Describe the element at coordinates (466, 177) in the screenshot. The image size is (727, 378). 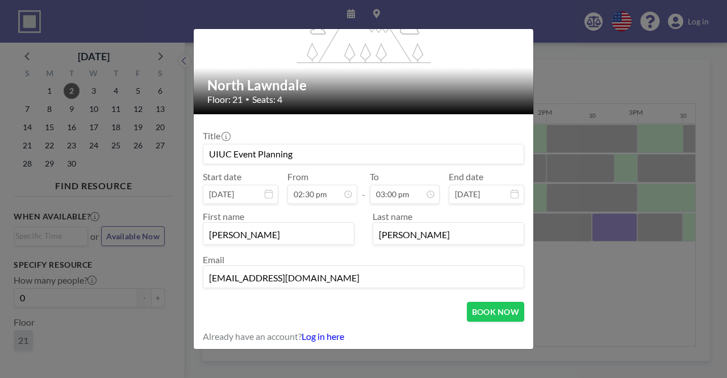
I see `label: End date` at that location.